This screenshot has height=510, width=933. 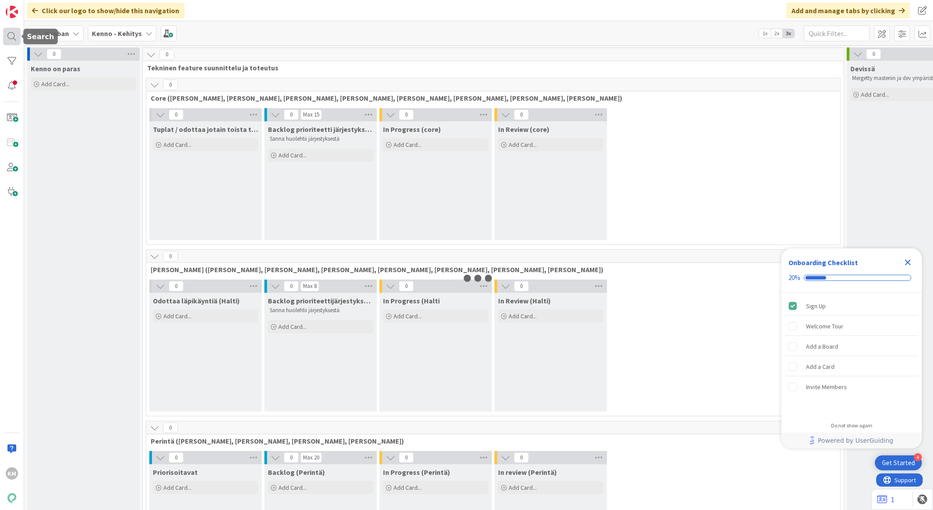 I want to click on b: Kenno - Kehitys, so click(x=117, y=33).